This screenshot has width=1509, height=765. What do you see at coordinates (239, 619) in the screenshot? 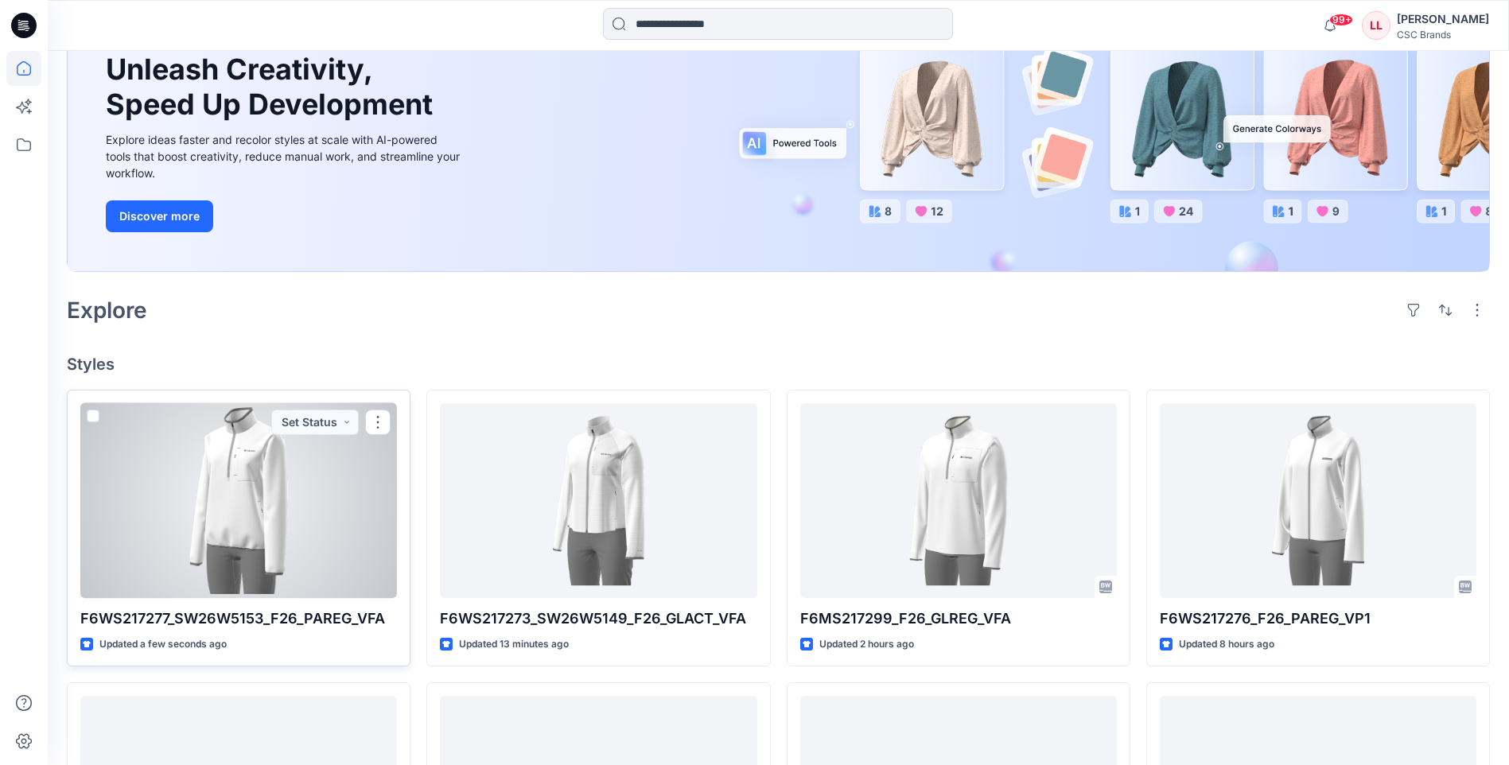
I see `p: F6WS217277_SW26W5153_F26_PAREG_VFA` at bounding box center [239, 619].